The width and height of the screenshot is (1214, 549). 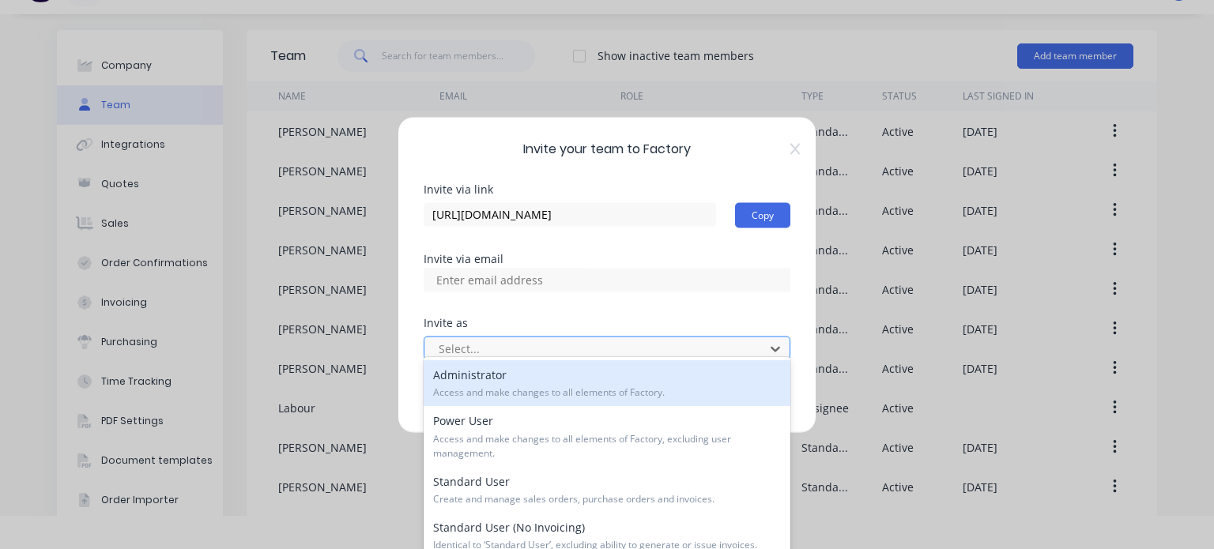 What do you see at coordinates (607, 446) in the screenshot?
I see `span: Access and make changes to all elements of Factory, excluding user management.` at bounding box center [607, 446].